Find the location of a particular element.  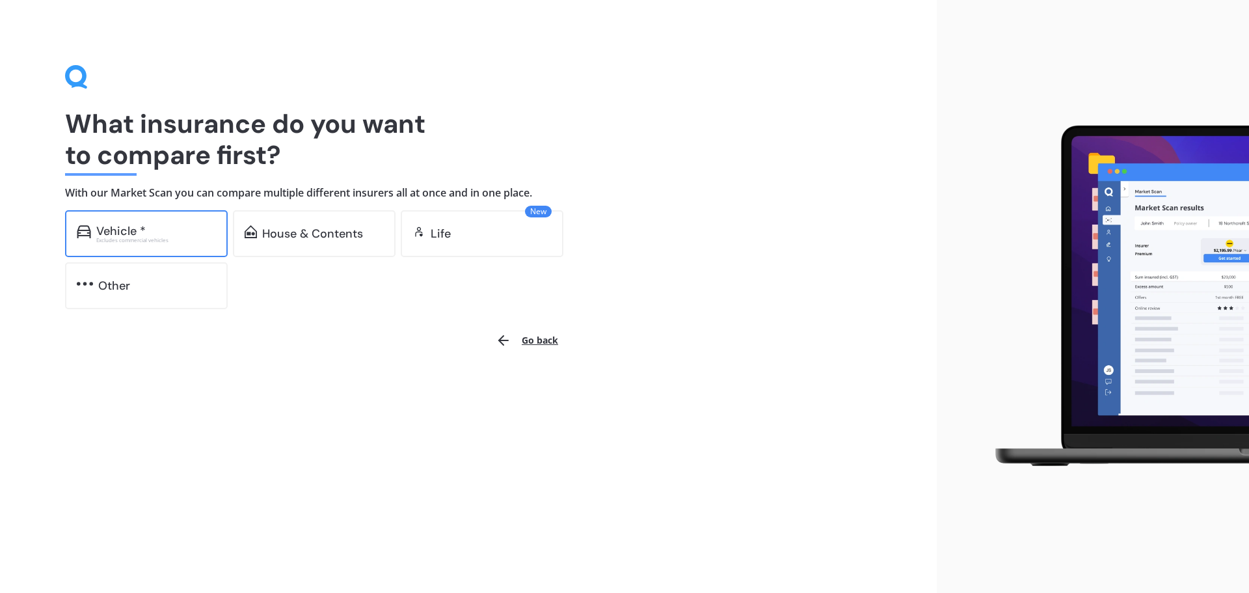

button: Go back is located at coordinates (527, 340).